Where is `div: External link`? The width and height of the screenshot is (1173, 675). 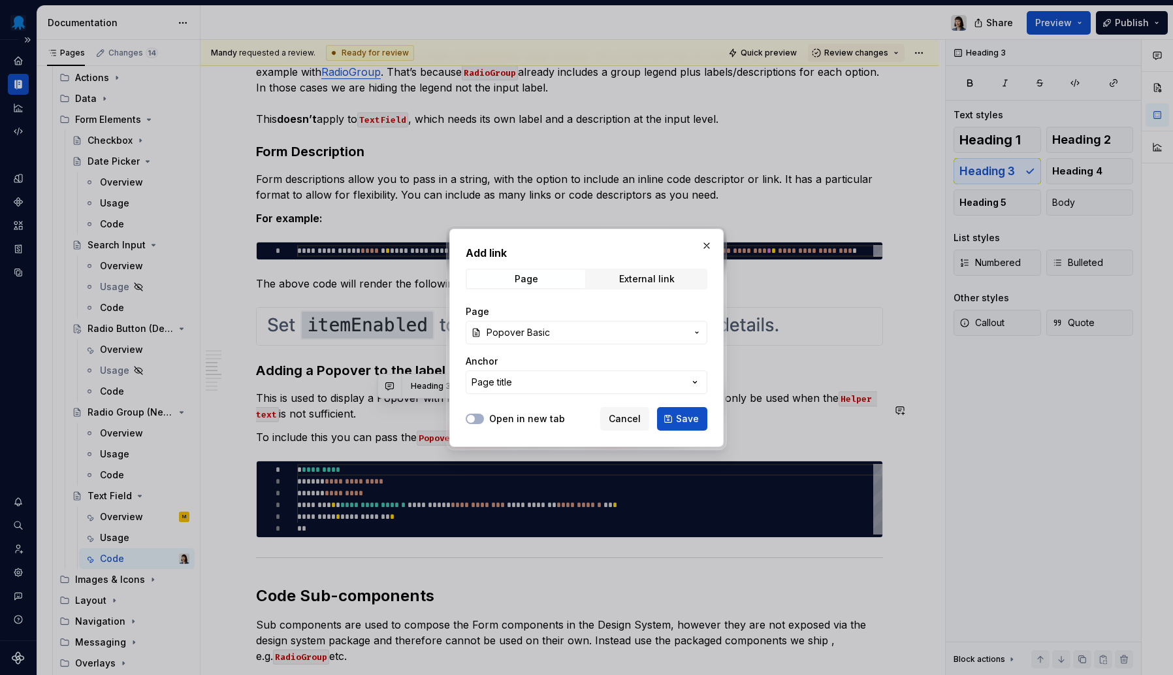 div: External link is located at coordinates (647, 279).